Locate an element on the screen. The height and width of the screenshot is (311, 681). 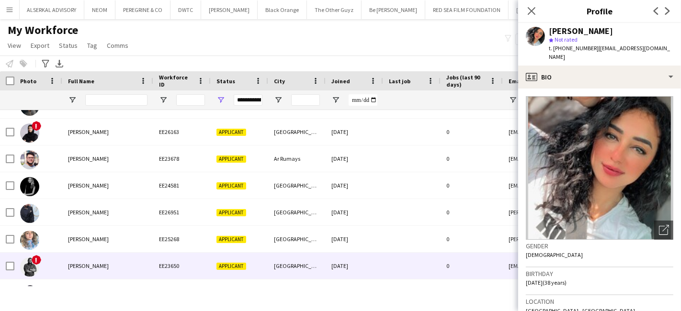
img: Sahad Nadammal is located at coordinates (30, 267).